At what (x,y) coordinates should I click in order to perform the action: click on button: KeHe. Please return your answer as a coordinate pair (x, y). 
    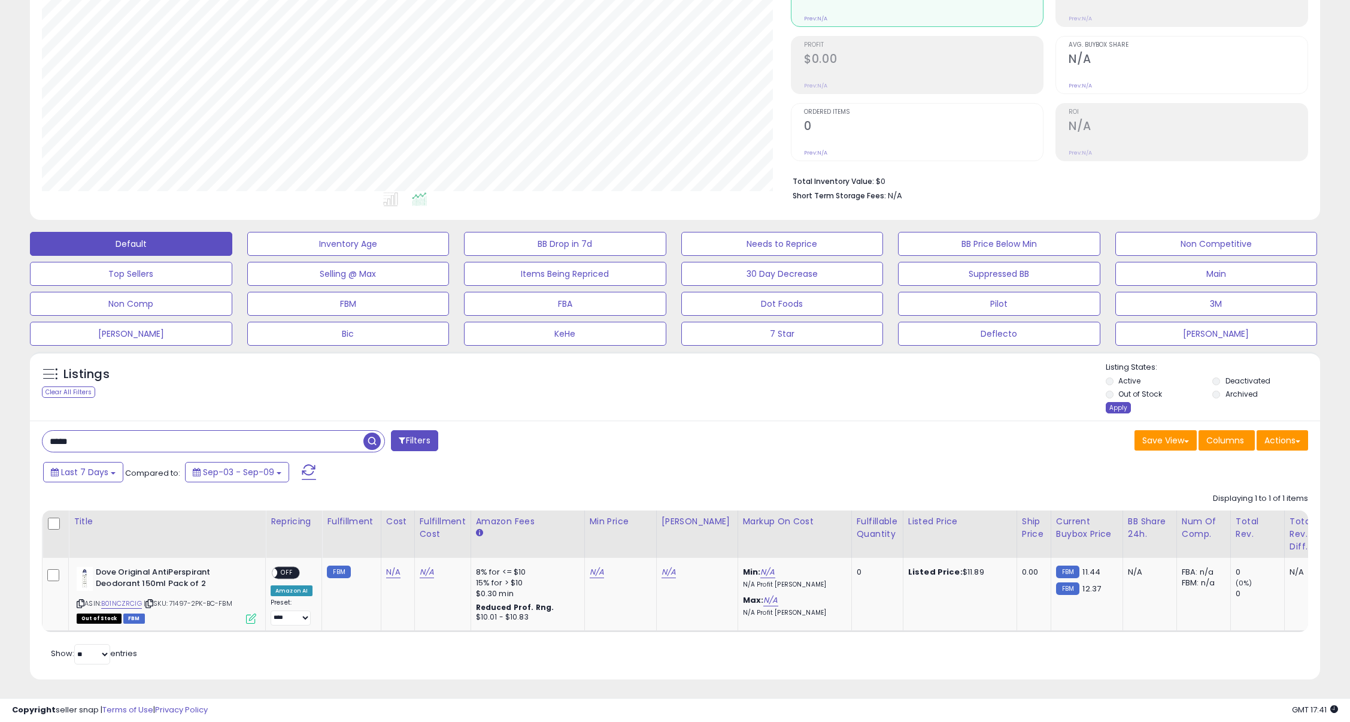
    Looking at the image, I should click on (565, 334).